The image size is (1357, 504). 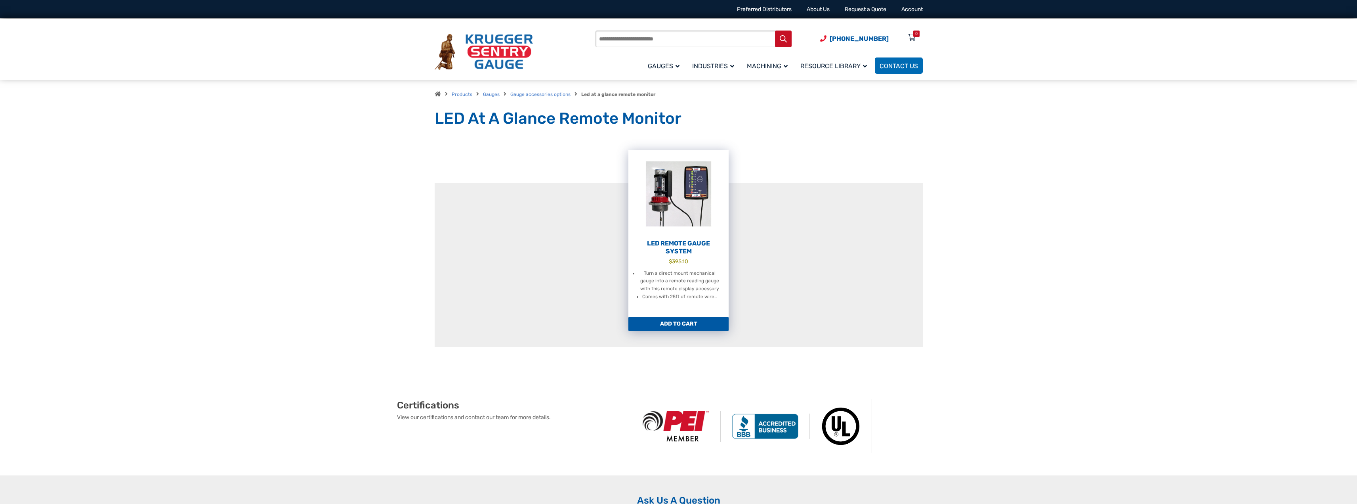 What do you see at coordinates (678, 324) in the screenshot?
I see `a: Add to cart: “LED Remote Gauge System”` at bounding box center [678, 324].